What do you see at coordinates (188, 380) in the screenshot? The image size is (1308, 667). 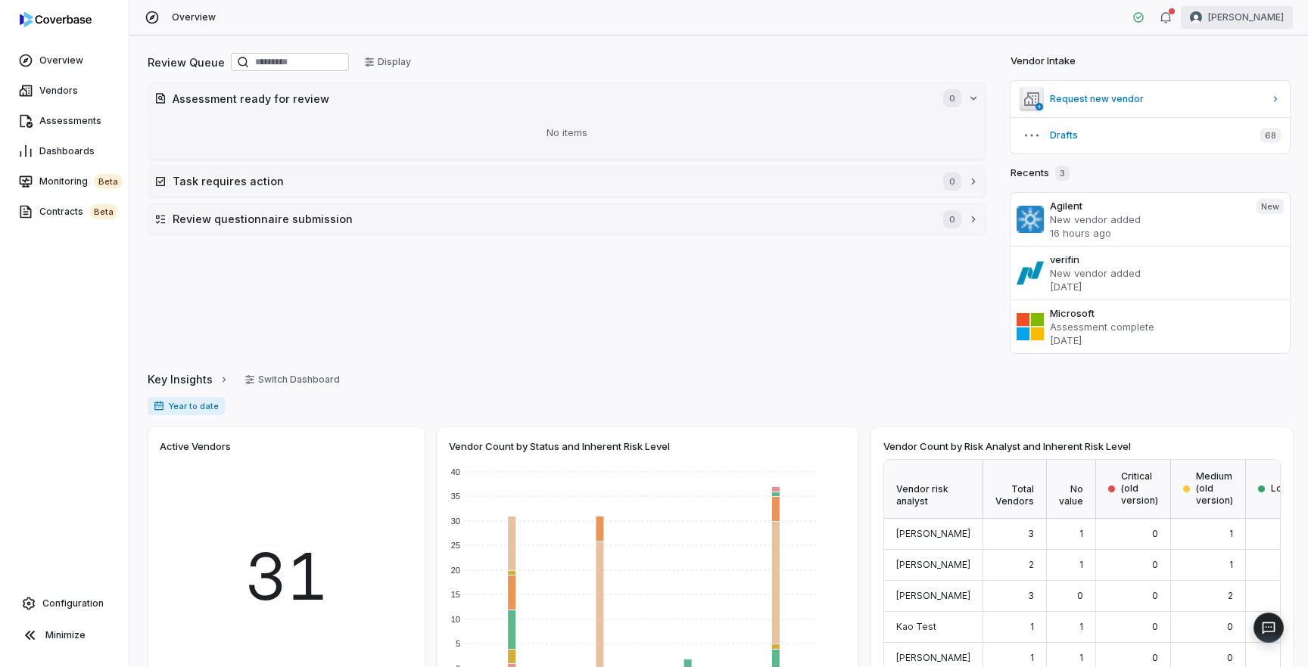 I see `a: Key Insights` at bounding box center [188, 380].